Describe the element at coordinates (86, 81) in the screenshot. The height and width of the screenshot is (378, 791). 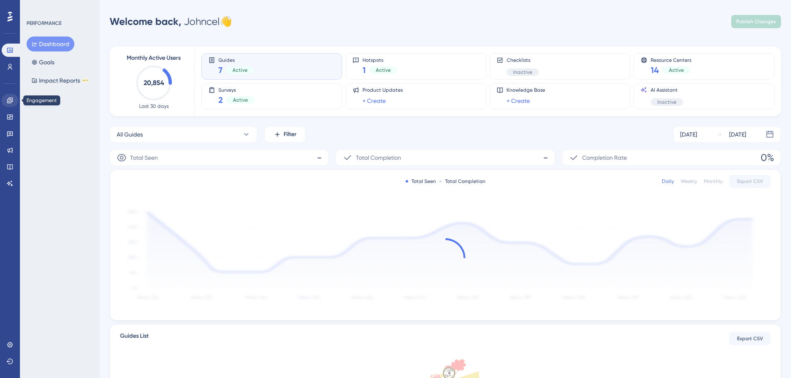
I see `div: BETA` at that location.